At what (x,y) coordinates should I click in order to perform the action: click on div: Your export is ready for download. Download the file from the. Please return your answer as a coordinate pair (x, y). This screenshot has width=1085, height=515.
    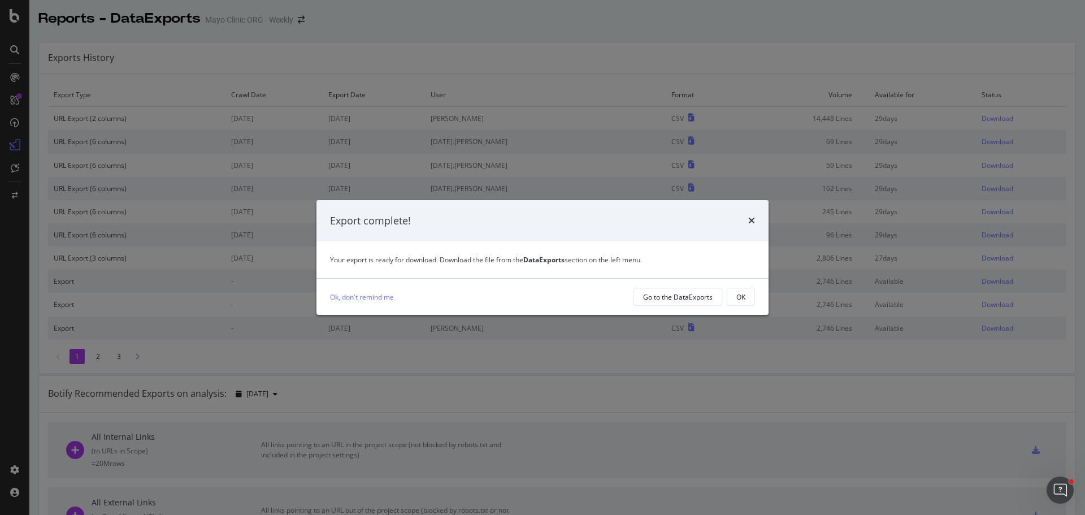
    Looking at the image, I should click on (543, 259).